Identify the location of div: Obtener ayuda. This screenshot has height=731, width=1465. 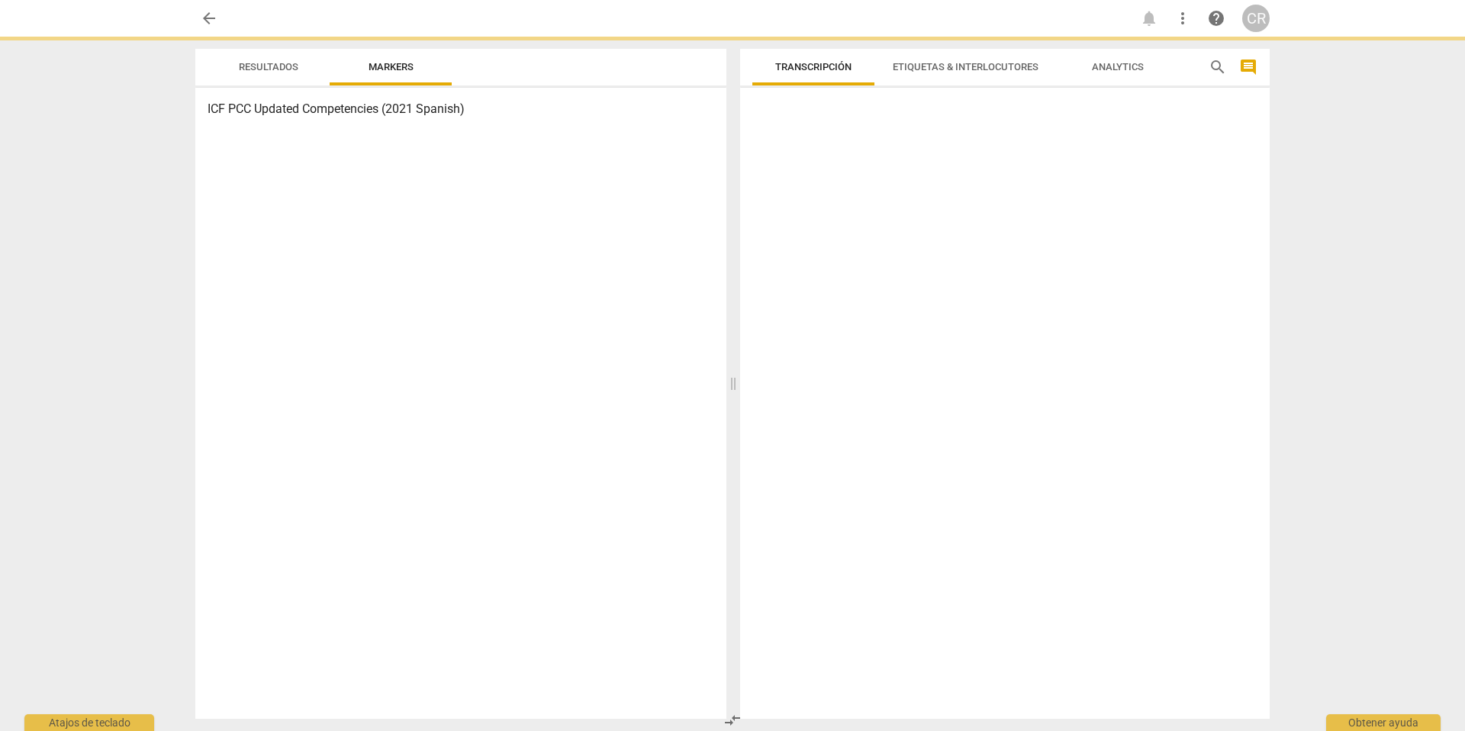
(1383, 723).